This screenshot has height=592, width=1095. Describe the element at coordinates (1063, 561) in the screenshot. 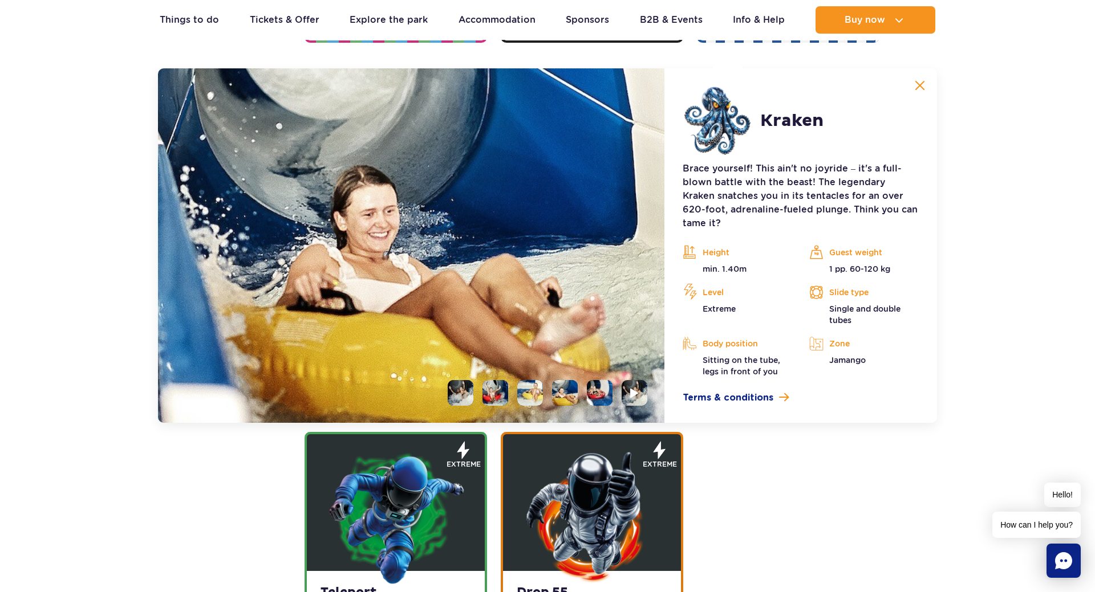

I see `div: Chat` at that location.